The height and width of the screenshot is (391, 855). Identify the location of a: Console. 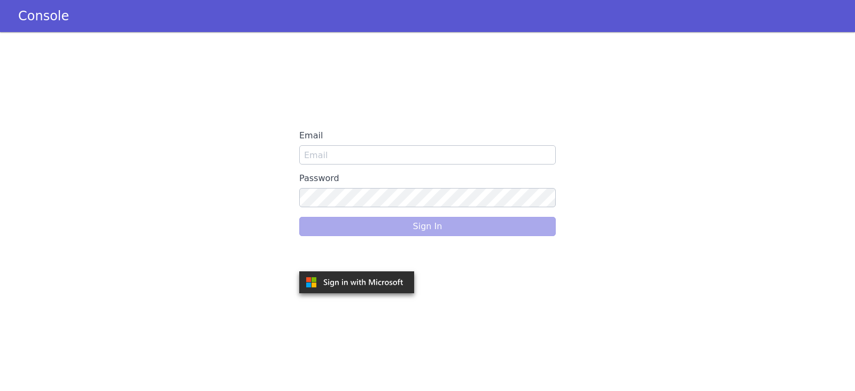
(43, 16).